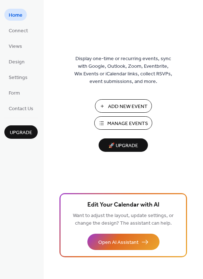 The height and width of the screenshot is (279, 203). What do you see at coordinates (14, 93) in the screenshot?
I see `span: Form` at bounding box center [14, 93].